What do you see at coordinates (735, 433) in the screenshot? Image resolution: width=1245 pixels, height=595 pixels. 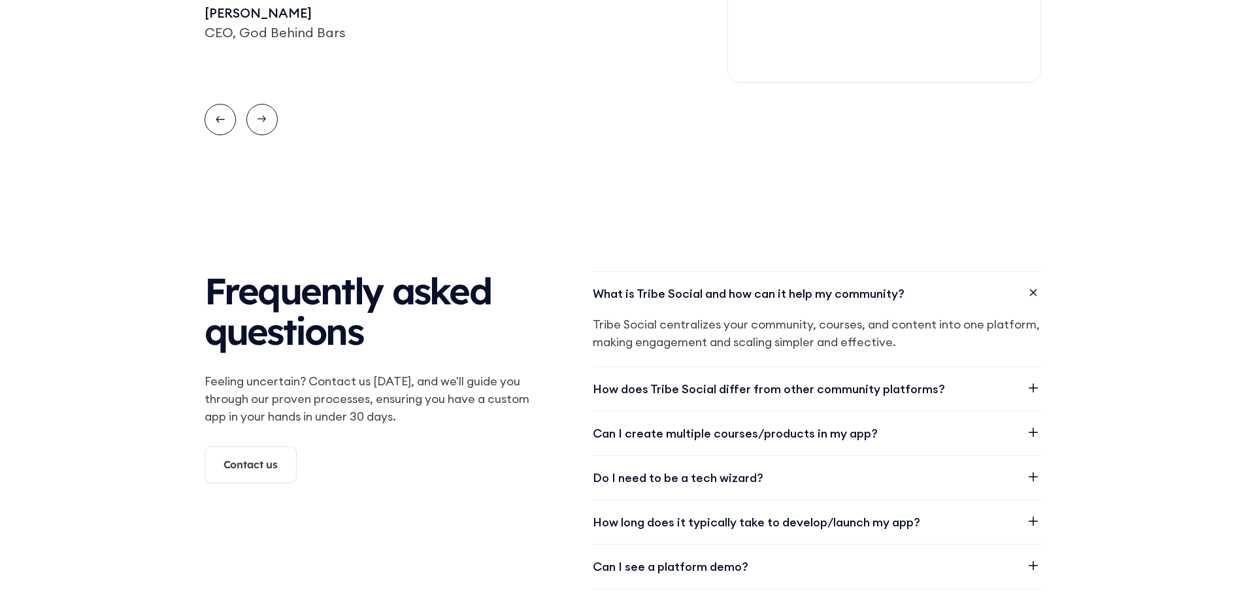 I see `div: Can I create multiple courses/products in my app?` at bounding box center [735, 433].